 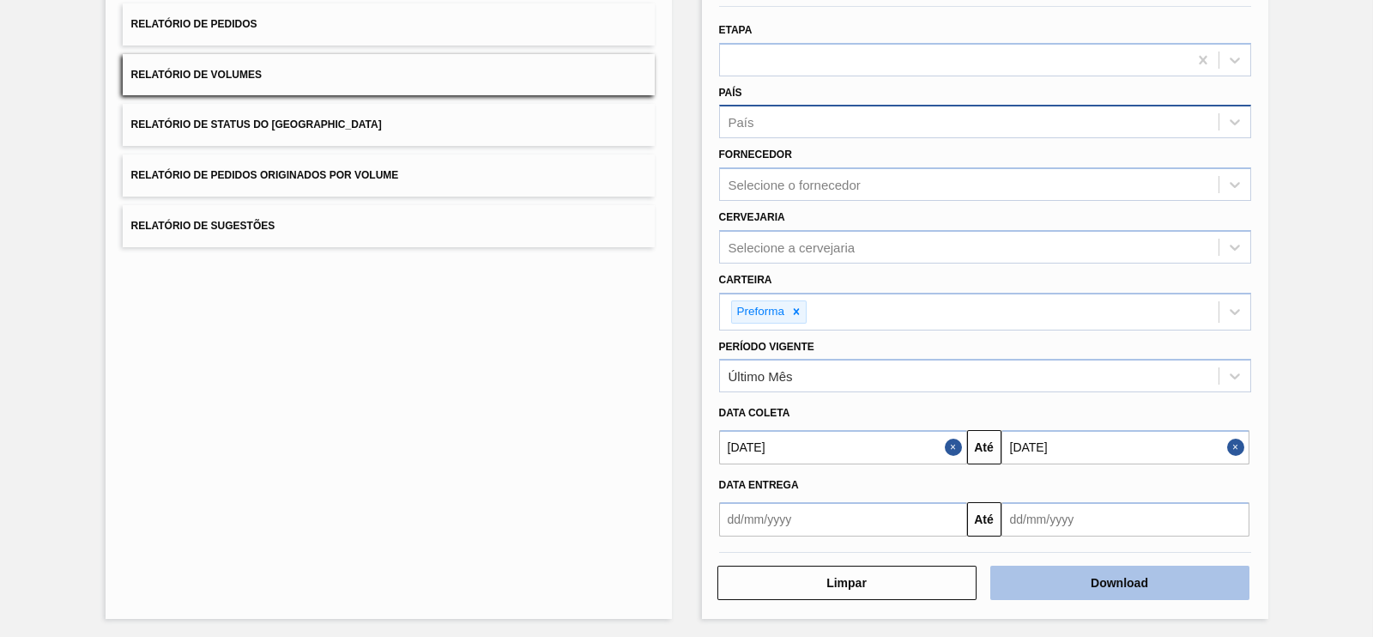 What do you see at coordinates (1120, 583) in the screenshot?
I see `button: Download` at bounding box center [1120, 583].